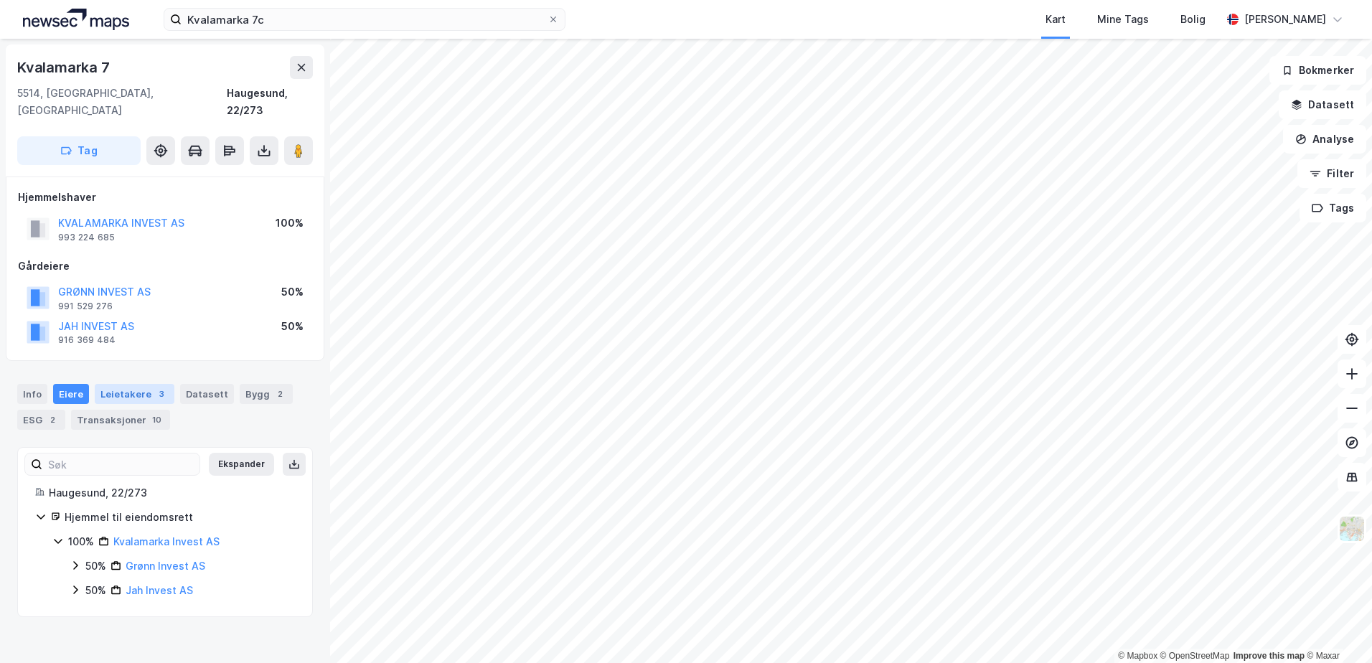 The image size is (1372, 663). What do you see at coordinates (1138, 656) in the screenshot?
I see `a: Mapbox` at bounding box center [1138, 656].